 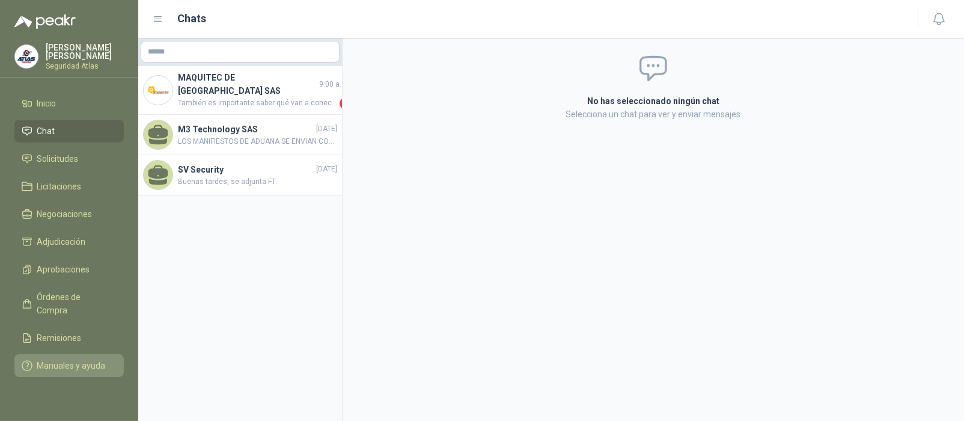 What do you see at coordinates (246, 129) in the screenshot?
I see `h4: M3 Technology SAS` at bounding box center [246, 129].